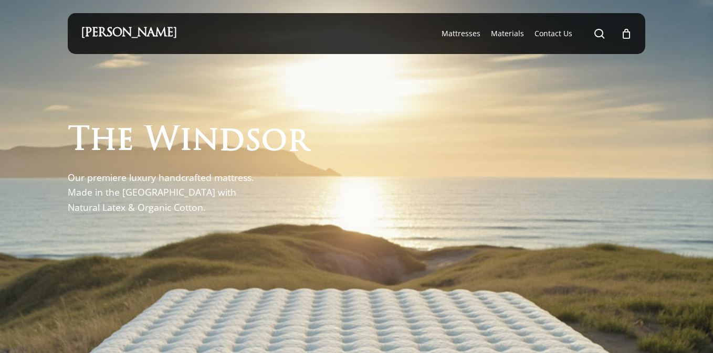 This screenshot has height=353, width=713. Describe the element at coordinates (553, 33) in the screenshot. I see `span: Contact Us` at that location.